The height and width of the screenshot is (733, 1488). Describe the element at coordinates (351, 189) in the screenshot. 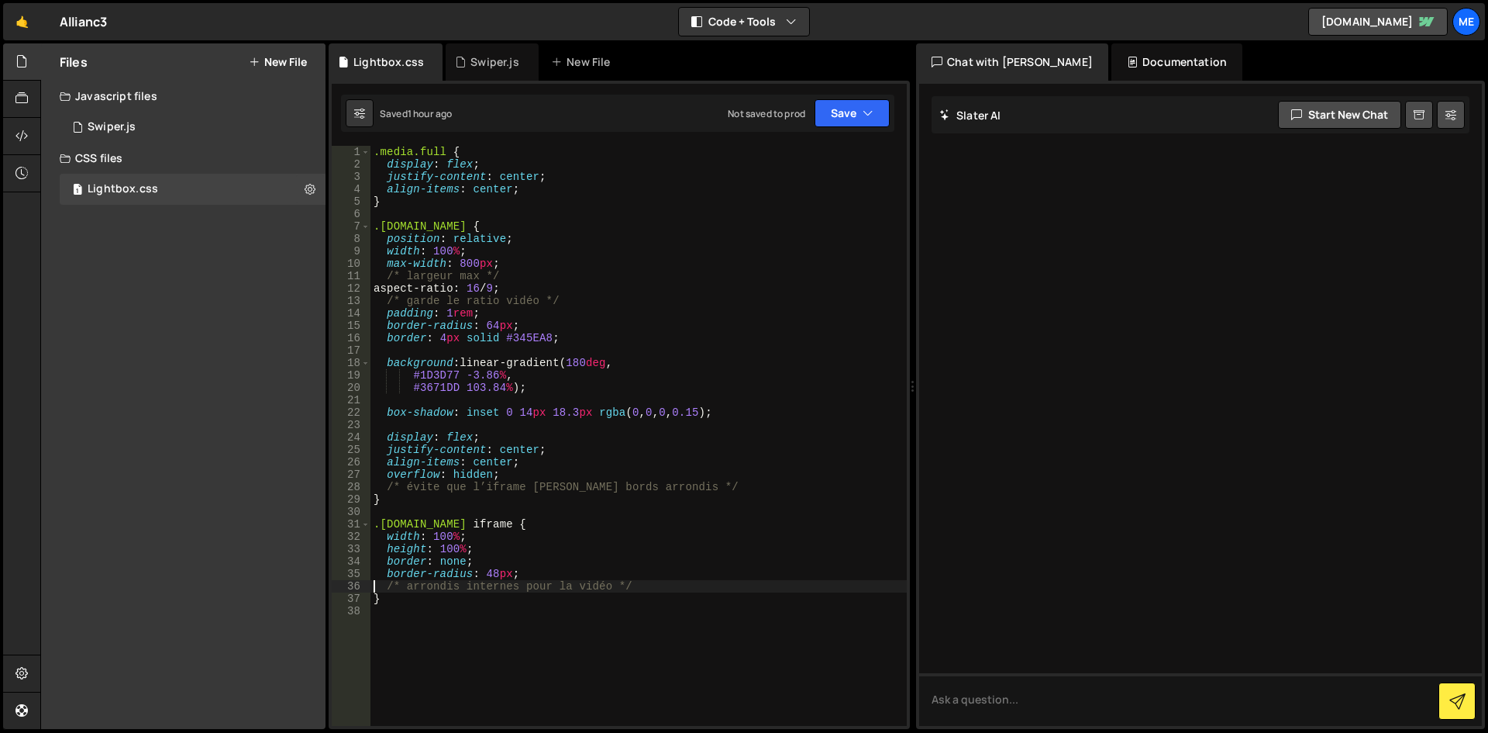

I see `div: 4` at that location.